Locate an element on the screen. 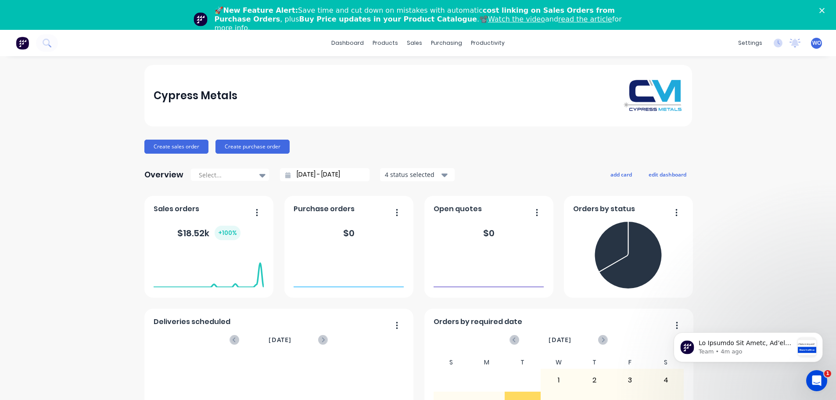 The height and width of the screenshot is (400, 836). div: F is located at coordinates (631, 362).